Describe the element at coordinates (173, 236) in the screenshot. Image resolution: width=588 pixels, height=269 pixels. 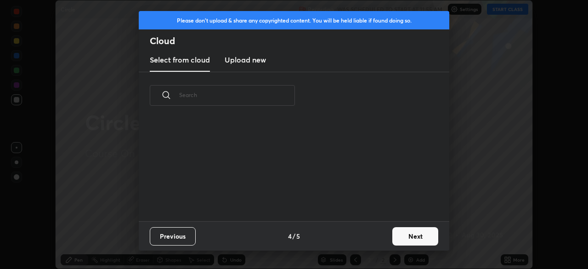
I see `button: Previous` at that location.